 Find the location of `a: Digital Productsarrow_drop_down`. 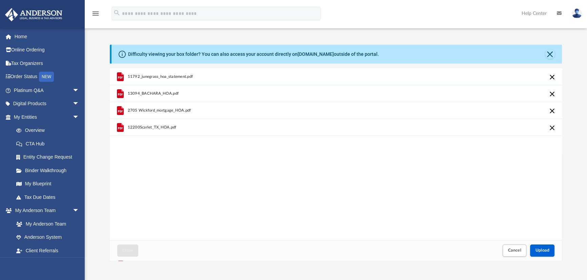

a: Digital Productsarrow_drop_down is located at coordinates (47, 104).